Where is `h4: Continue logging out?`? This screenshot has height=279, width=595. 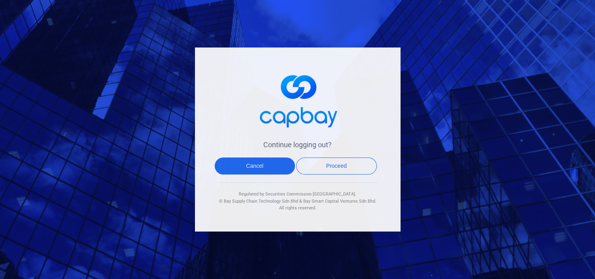
h4: Continue logging out? is located at coordinates (298, 145).